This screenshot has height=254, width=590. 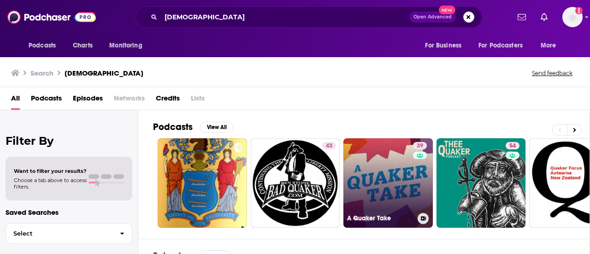 What do you see at coordinates (447, 10) in the screenshot?
I see `span: New` at bounding box center [447, 10].